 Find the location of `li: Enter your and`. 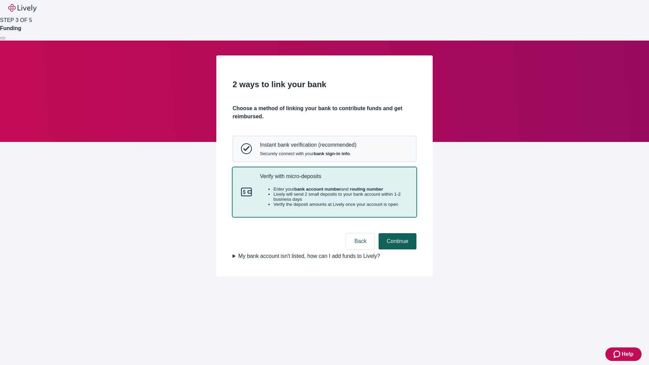

li: Enter your and is located at coordinates (341, 189).